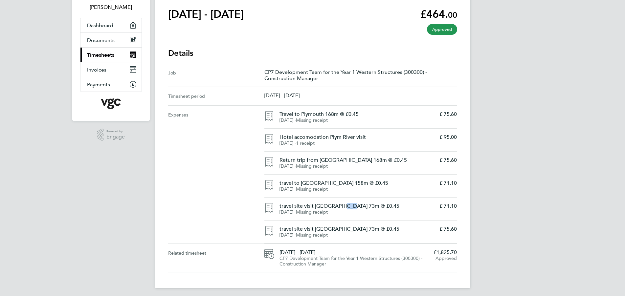 The width and height of the screenshot is (625, 296). I want to click on app-decimal: £464., so click(438, 14).